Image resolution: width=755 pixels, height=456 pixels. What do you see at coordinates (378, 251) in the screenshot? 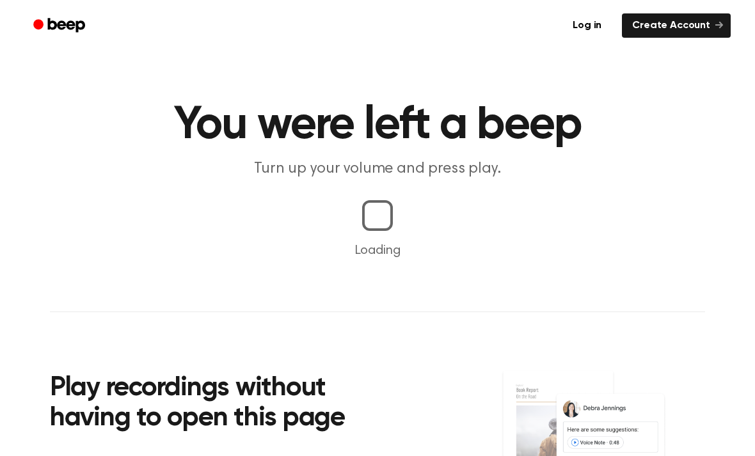
I see `p: Loading` at bounding box center [378, 251].